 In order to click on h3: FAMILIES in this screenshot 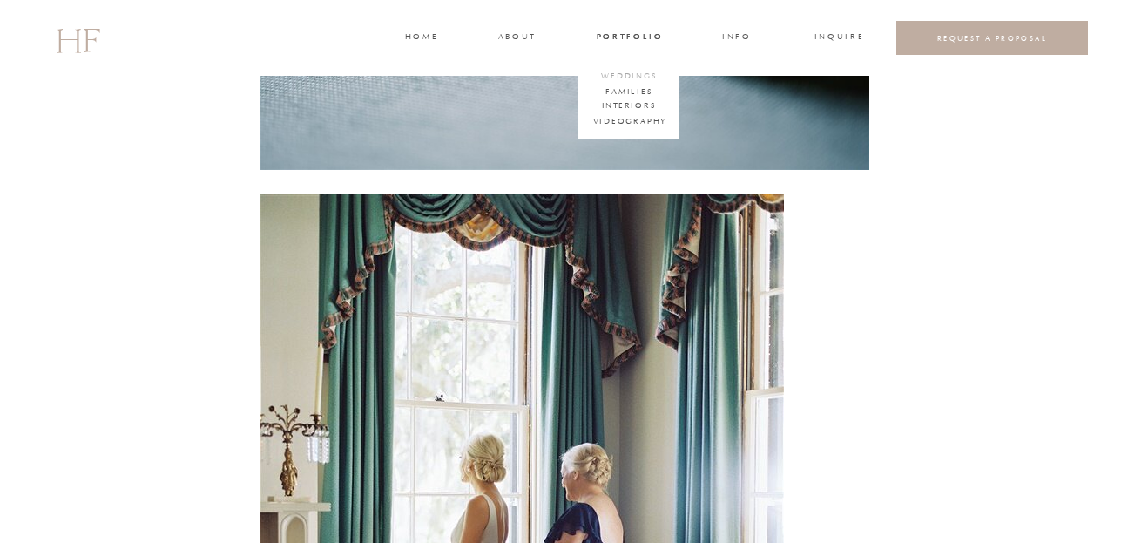, I will do `click(630, 93)`.